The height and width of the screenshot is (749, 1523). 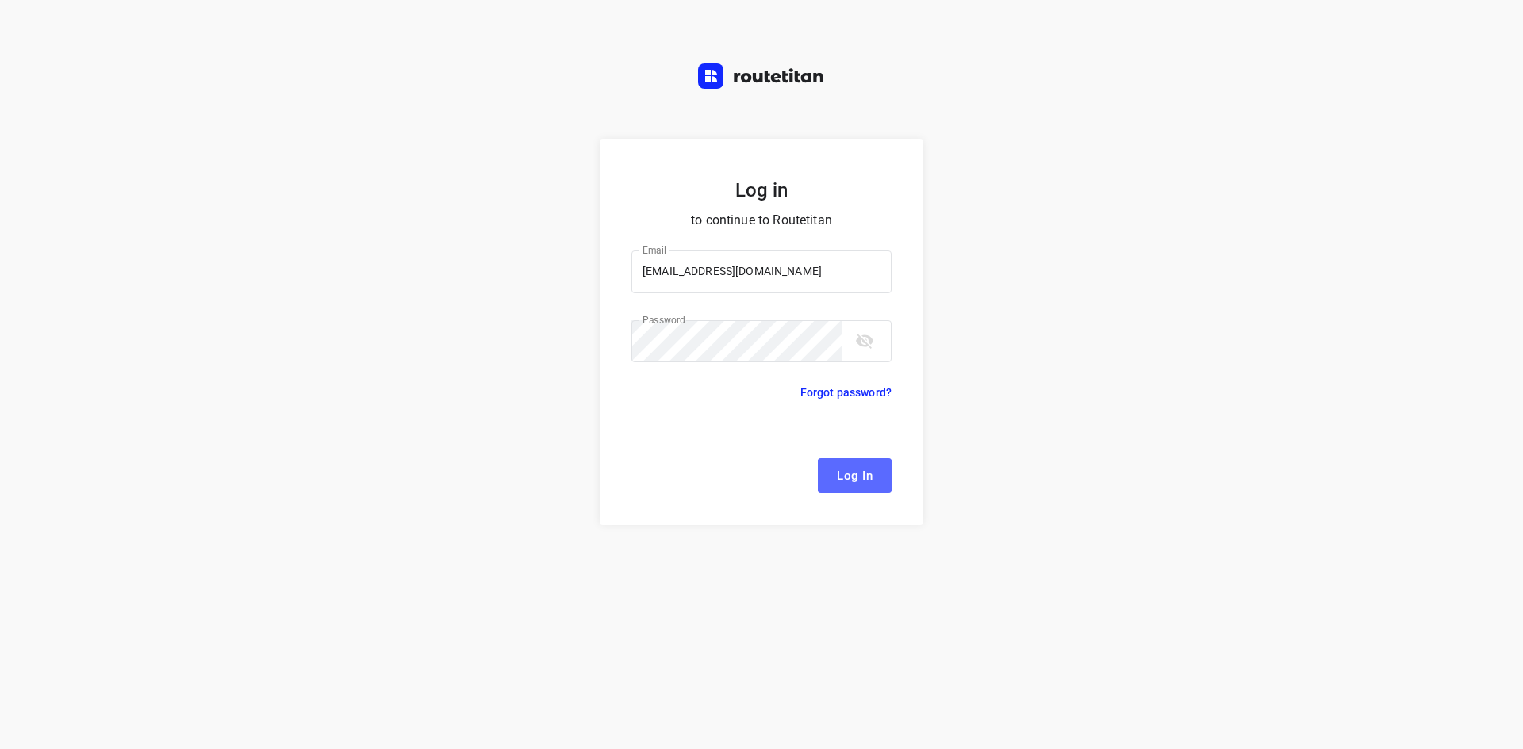 What do you see at coordinates (761, 76) in the screenshot?
I see `img: Routetitan` at bounding box center [761, 76].